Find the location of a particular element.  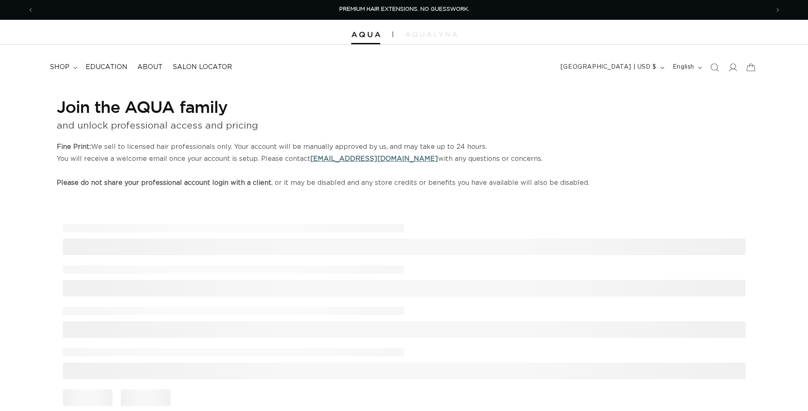

span: Salon Locator is located at coordinates (202, 67).